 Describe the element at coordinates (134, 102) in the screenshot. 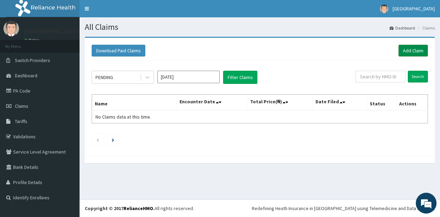

I see `th: Name` at that location.